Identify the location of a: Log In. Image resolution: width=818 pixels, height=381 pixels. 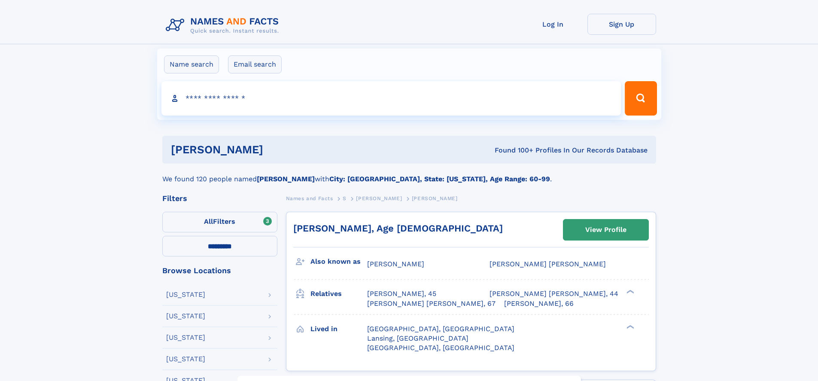
(553, 24).